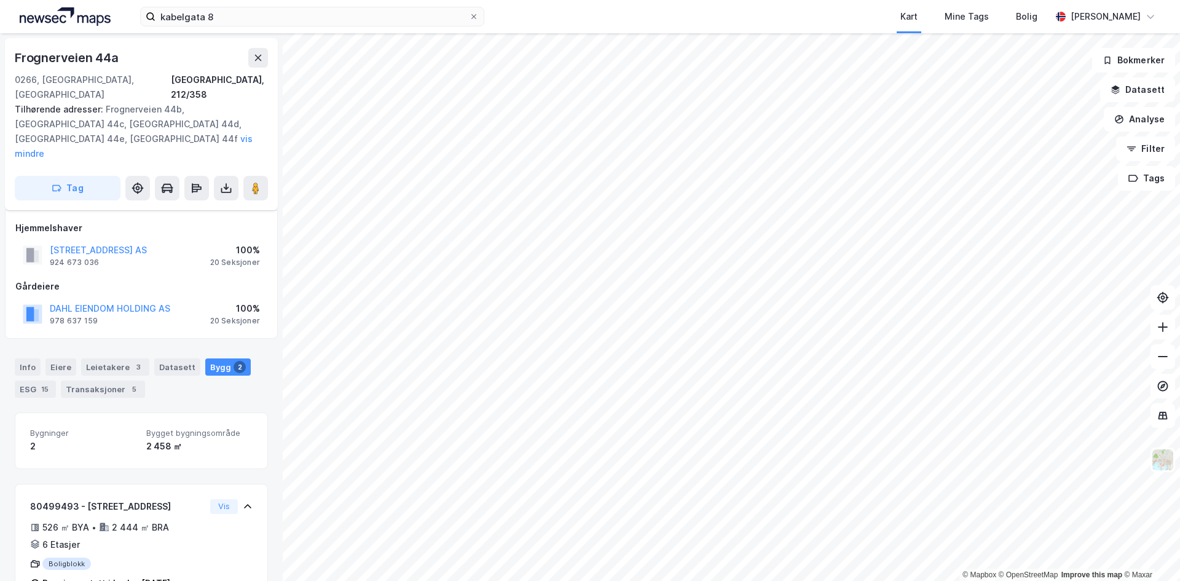  What do you see at coordinates (228, 367) in the screenshot?
I see `div: Bygg` at bounding box center [228, 367].